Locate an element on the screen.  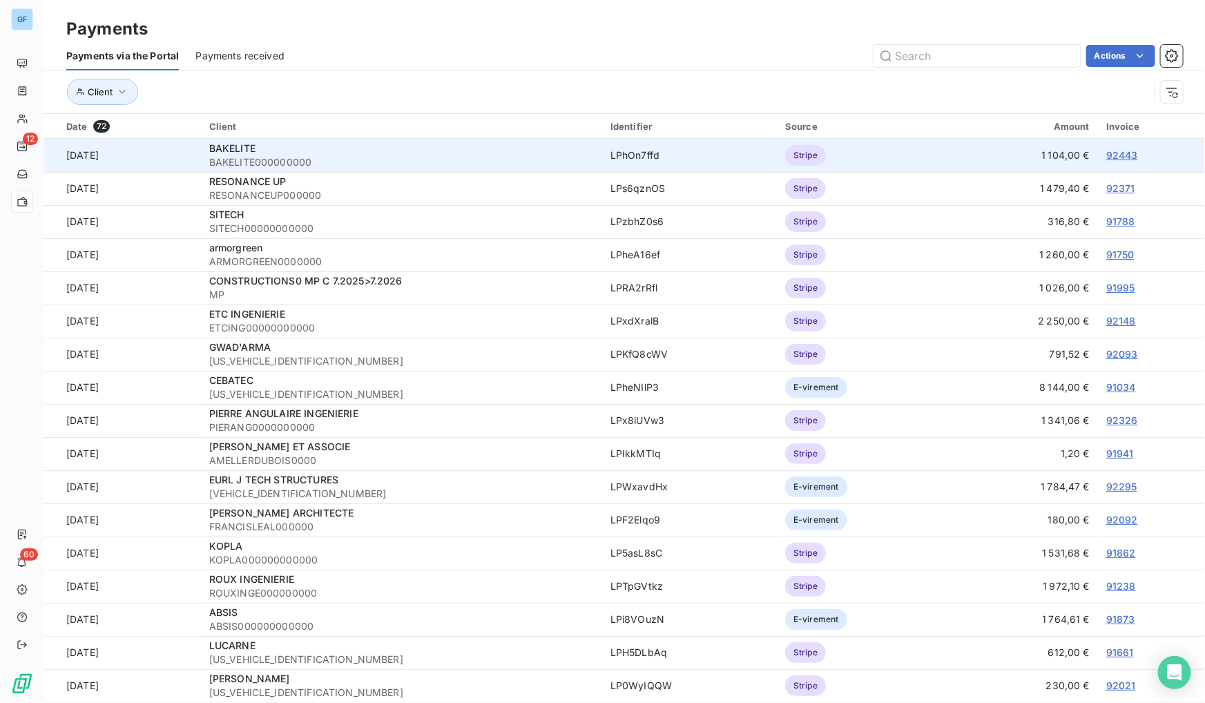
td: LPF2Elqo9 is located at coordinates (689, 520).